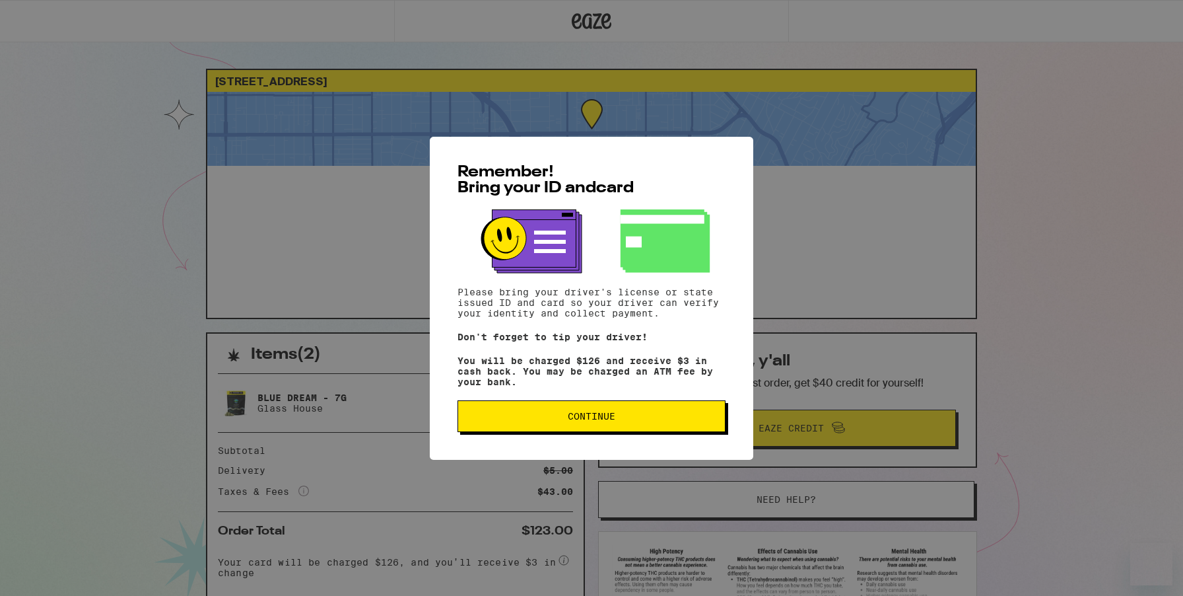 Image resolution: width=1183 pixels, height=596 pixels. What do you see at coordinates (592, 416) in the screenshot?
I see `button: Continue` at bounding box center [592, 416].